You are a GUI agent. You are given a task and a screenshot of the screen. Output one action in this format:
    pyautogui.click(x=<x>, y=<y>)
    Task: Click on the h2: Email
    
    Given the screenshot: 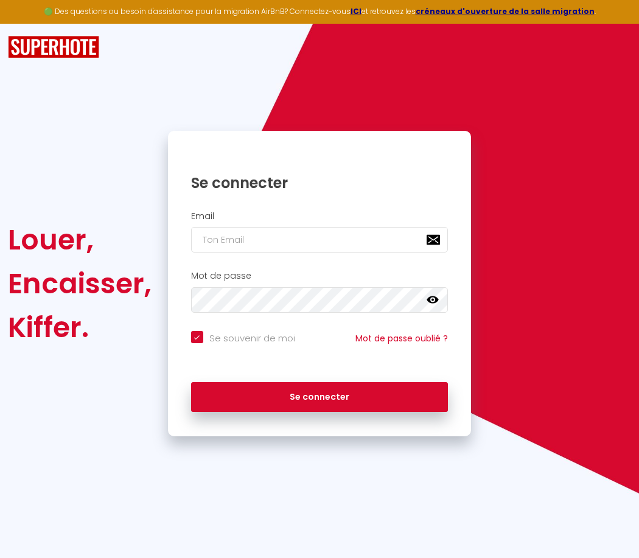 What is the action you would take?
    pyautogui.click(x=320, y=216)
    